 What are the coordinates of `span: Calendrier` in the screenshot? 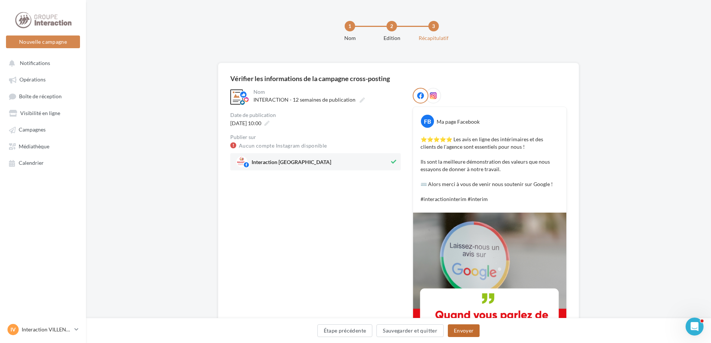 It's located at (31, 163).